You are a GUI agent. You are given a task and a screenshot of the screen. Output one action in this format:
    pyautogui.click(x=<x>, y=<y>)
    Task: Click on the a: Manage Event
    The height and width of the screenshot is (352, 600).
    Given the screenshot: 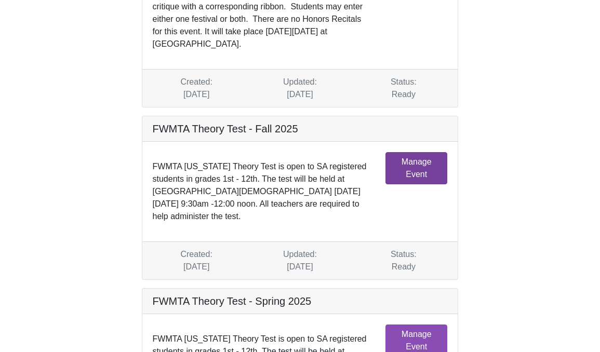 What is the action you would take?
    pyautogui.click(x=416, y=168)
    